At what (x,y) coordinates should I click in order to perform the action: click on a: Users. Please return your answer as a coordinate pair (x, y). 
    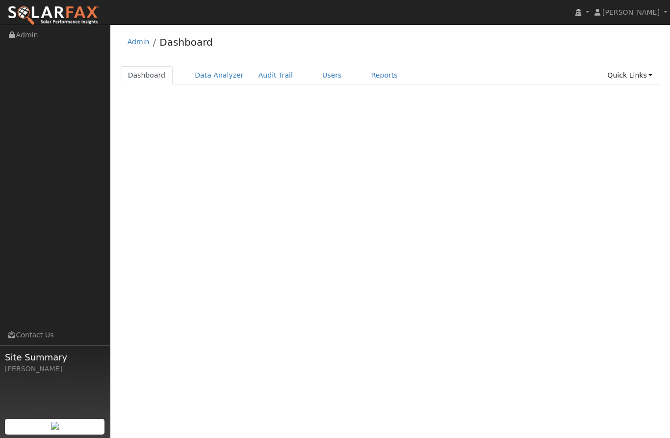
    Looking at the image, I should click on (332, 75).